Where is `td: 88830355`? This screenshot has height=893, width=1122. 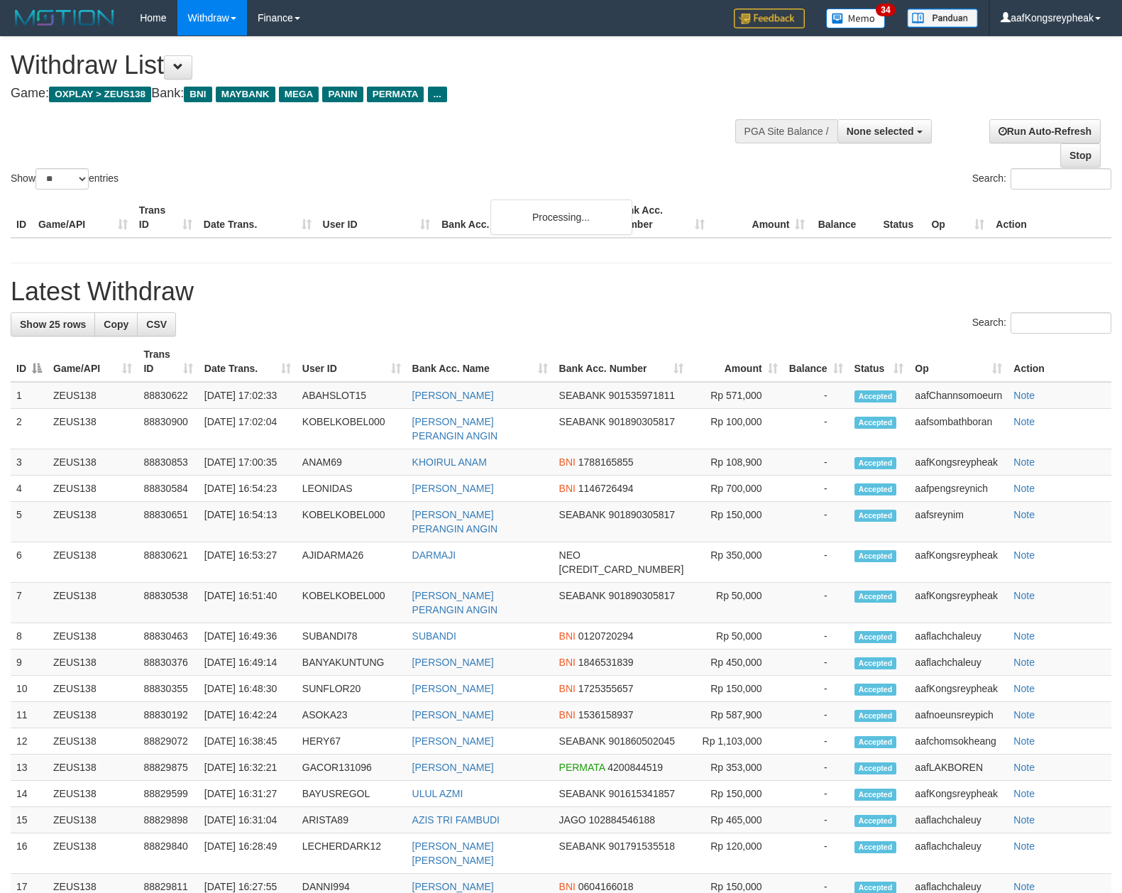
td: 88830355 is located at coordinates (167, 688).